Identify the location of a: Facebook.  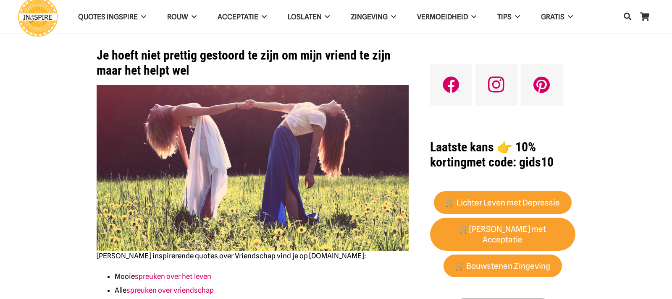
(451, 85).